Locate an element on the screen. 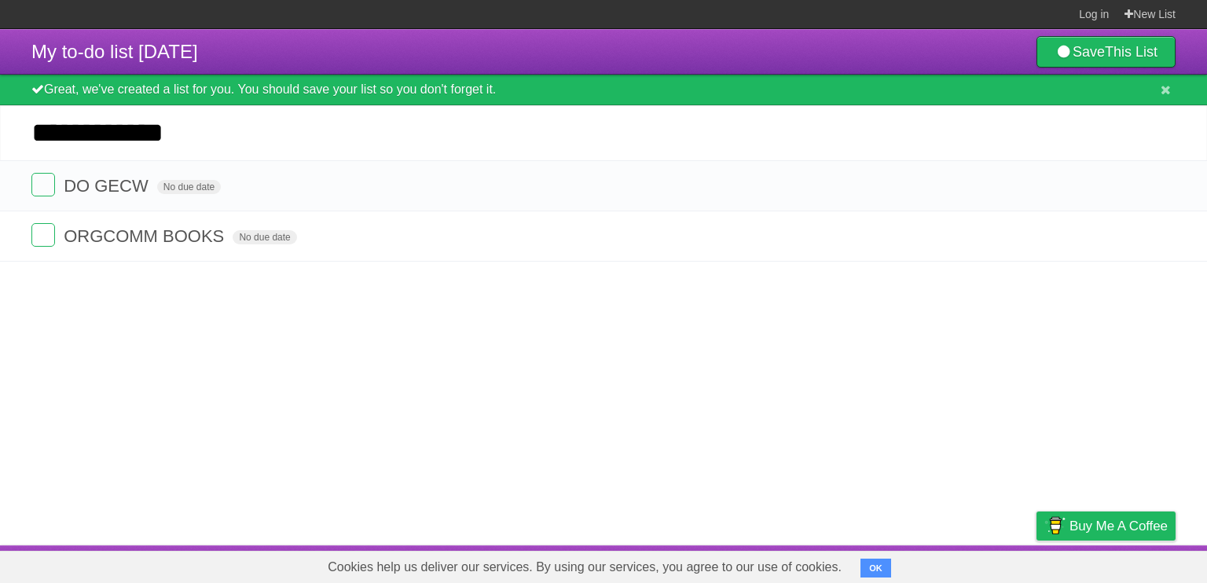 The height and width of the screenshot is (583, 1207). span: DO GECW is located at coordinates (108, 185).